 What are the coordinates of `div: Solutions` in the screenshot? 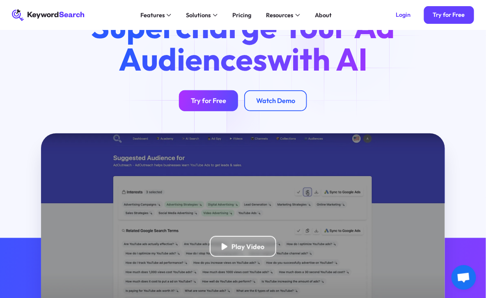 It's located at (198, 15).